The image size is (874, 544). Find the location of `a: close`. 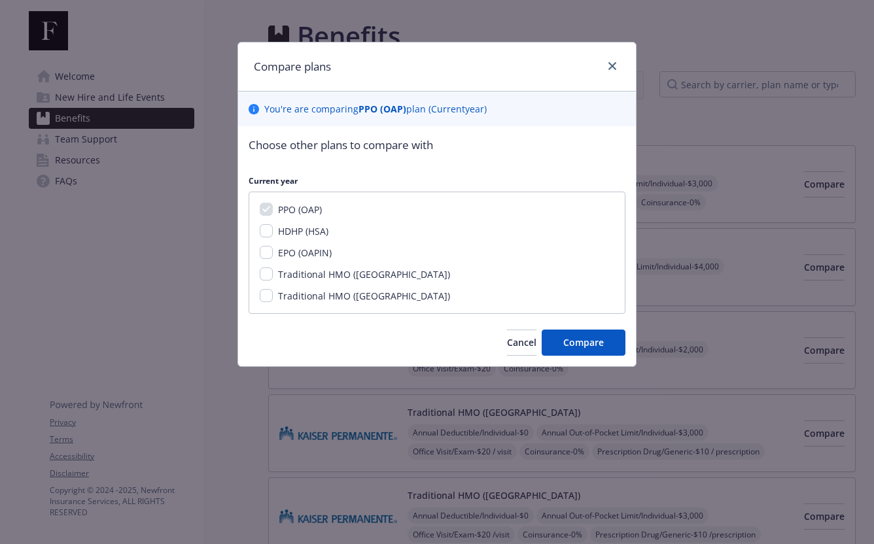

a: close is located at coordinates (612, 66).